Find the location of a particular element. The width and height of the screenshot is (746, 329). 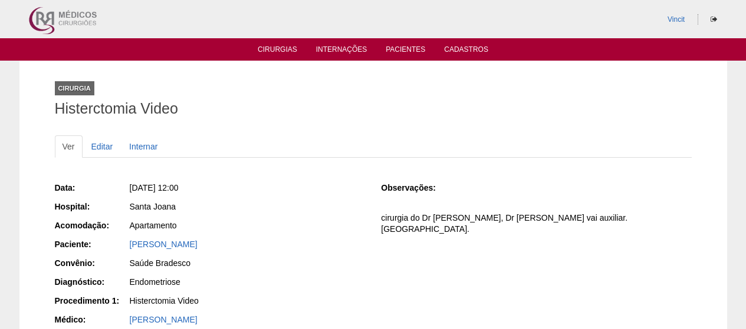

a: Editar is located at coordinates (102, 147).